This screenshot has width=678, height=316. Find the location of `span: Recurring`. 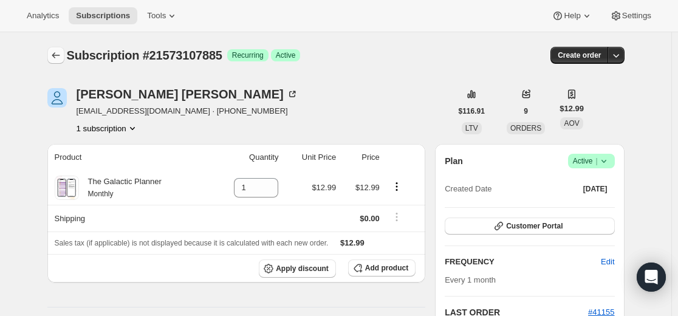

span: Recurring is located at coordinates (248, 55).